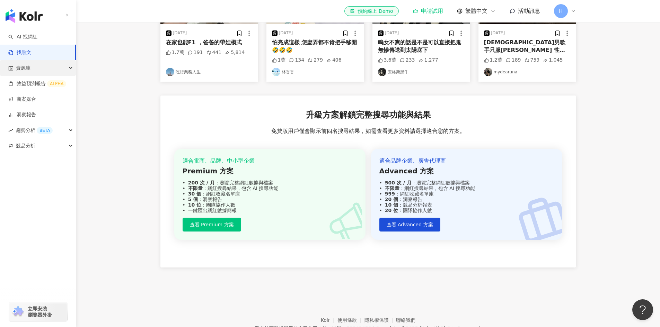 Image resolution: width=660 pixels, height=327 pixels. I want to click on span: 繁體中文, so click(476, 11).